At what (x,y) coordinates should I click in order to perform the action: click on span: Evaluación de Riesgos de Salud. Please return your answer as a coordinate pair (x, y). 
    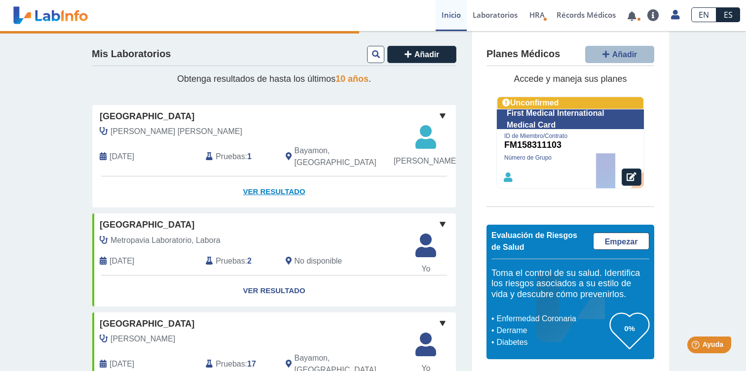
    Looking at the image, I should click on (534, 241).